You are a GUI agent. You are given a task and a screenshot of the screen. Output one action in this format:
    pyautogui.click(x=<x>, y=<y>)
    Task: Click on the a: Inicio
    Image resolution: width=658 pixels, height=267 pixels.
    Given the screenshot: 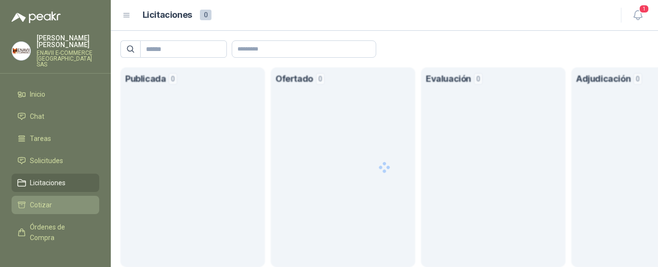 What is the action you would take?
    pyautogui.click(x=55, y=94)
    